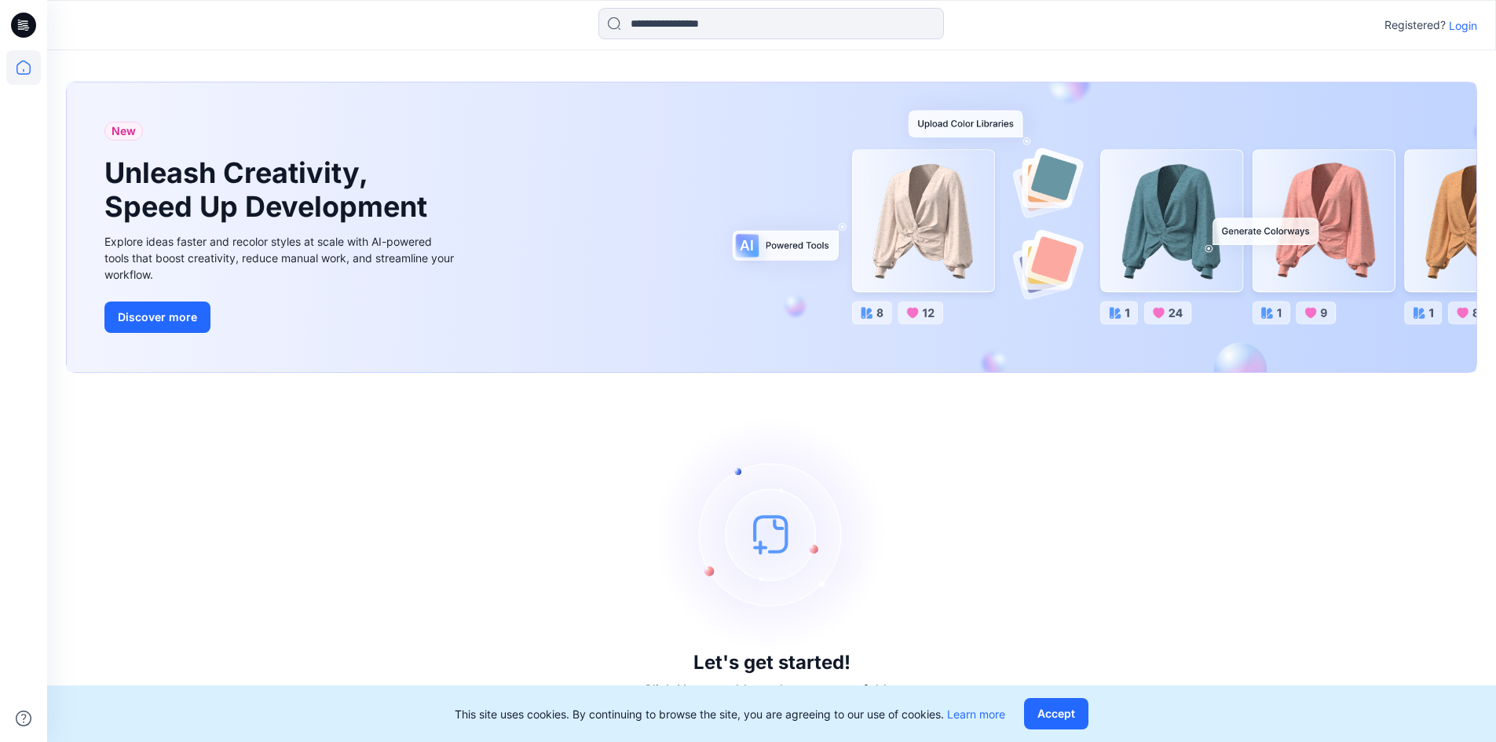 Image resolution: width=1496 pixels, height=742 pixels. I want to click on p: This site uses cookies. By continuing to browse the site, you are agreeing to our use of cookies., so click(729, 714).